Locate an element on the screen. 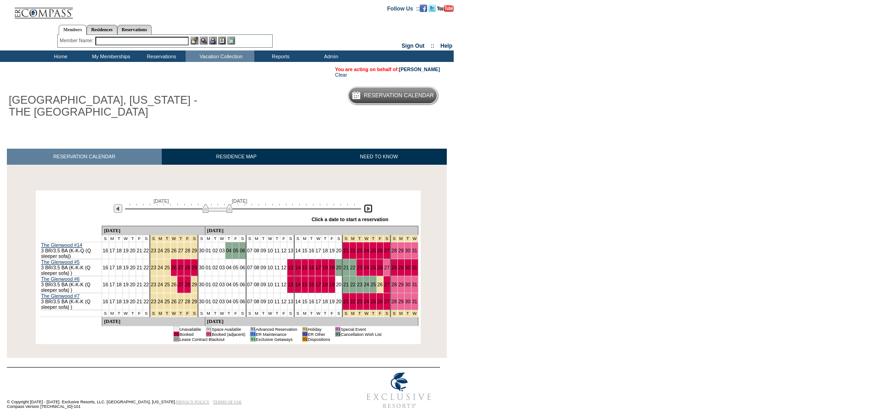 The width and height of the screenshot is (873, 418). img: Previous is located at coordinates (118, 208).